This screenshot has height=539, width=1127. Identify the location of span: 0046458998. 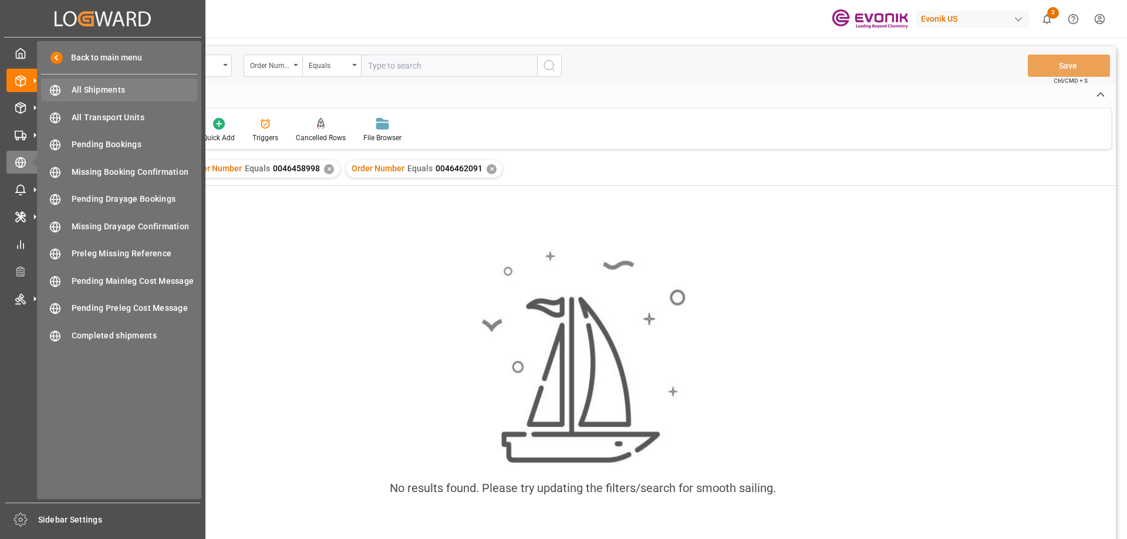
(296, 168).